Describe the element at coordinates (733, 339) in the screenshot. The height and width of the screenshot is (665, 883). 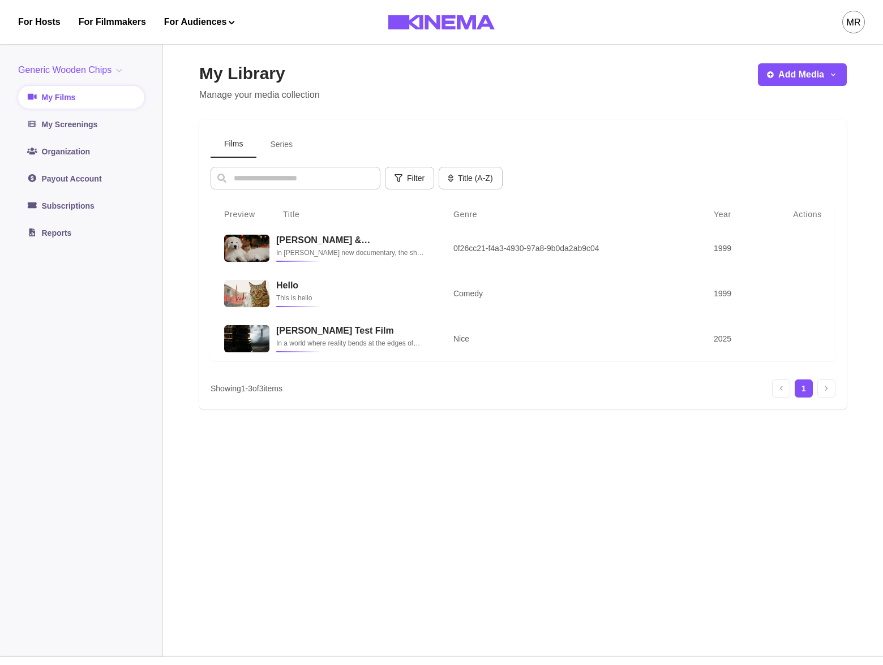
I see `p: 2025` at that location.